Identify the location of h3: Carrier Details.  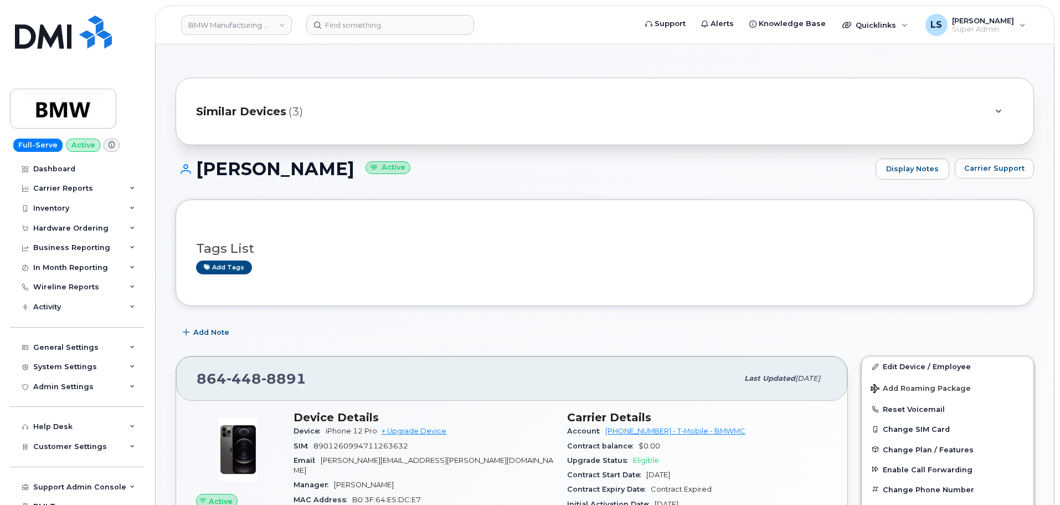
(697, 417).